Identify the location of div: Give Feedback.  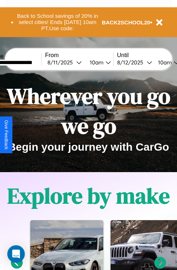
(6, 135).